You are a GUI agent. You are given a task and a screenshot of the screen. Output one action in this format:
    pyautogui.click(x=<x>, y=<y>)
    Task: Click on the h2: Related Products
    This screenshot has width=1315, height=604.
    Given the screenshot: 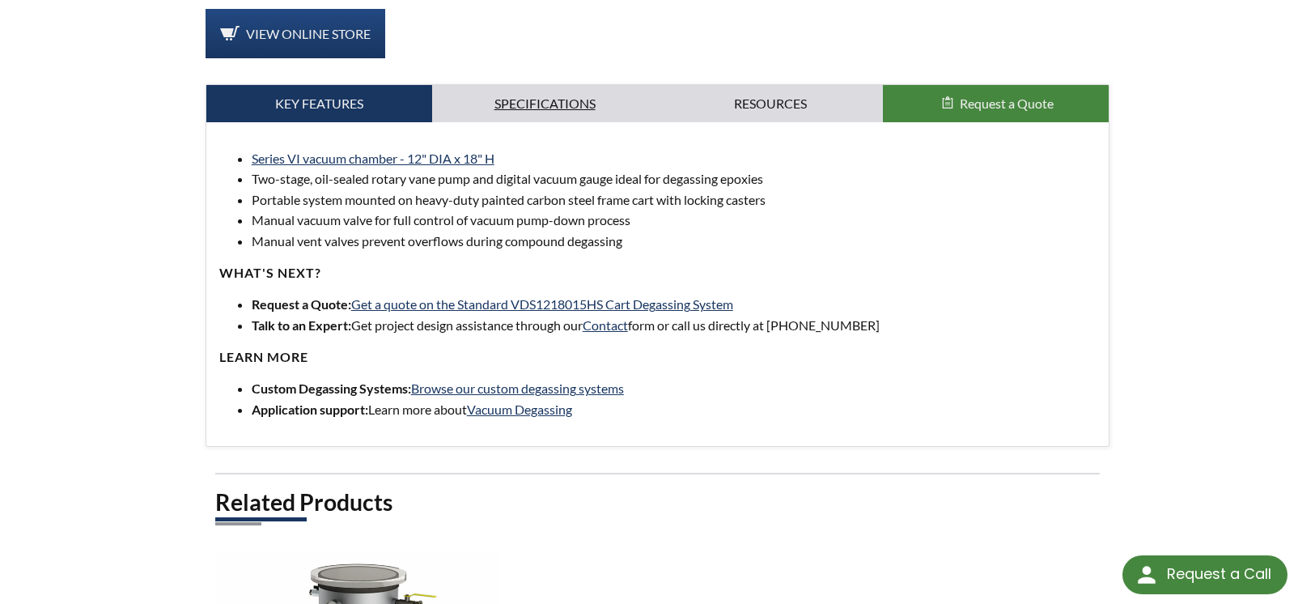 What is the action you would take?
    pyautogui.click(x=658, y=502)
    